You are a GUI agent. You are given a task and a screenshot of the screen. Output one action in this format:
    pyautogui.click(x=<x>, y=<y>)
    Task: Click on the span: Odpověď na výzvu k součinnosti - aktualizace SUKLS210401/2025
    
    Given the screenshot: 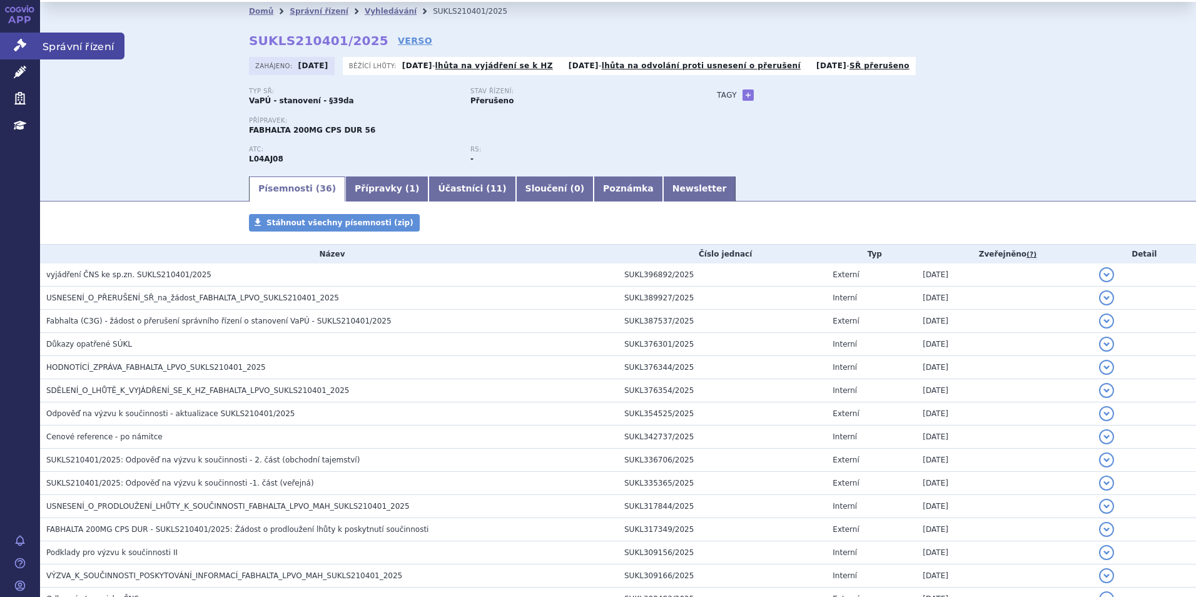 What is the action you would take?
    pyautogui.click(x=170, y=414)
    